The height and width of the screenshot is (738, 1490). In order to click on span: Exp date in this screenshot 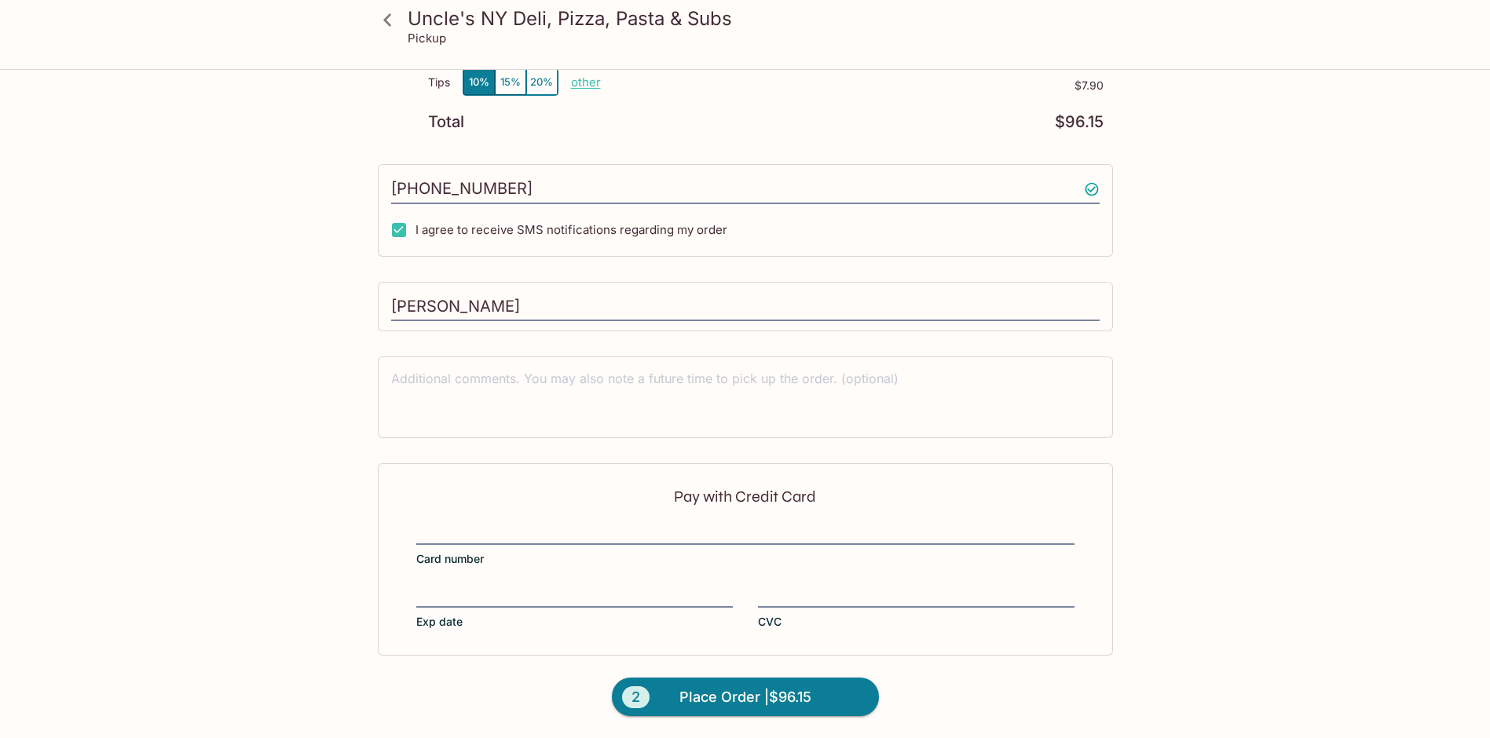, I will do `click(439, 622)`.